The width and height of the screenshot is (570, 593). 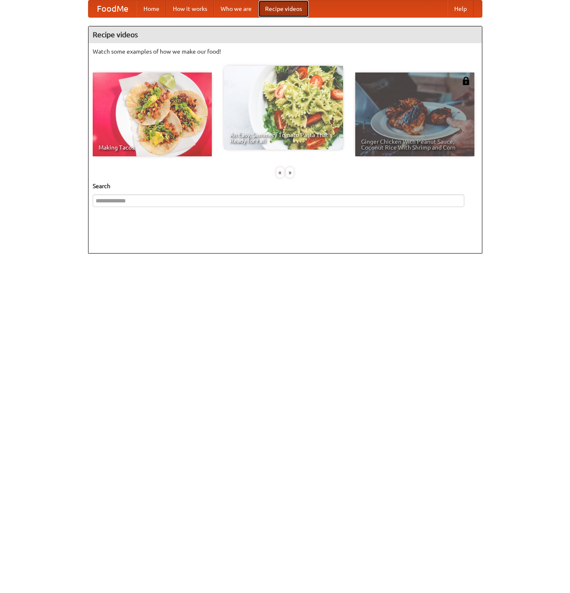 What do you see at coordinates (152, 115) in the screenshot?
I see `a: Making Tacos` at bounding box center [152, 115].